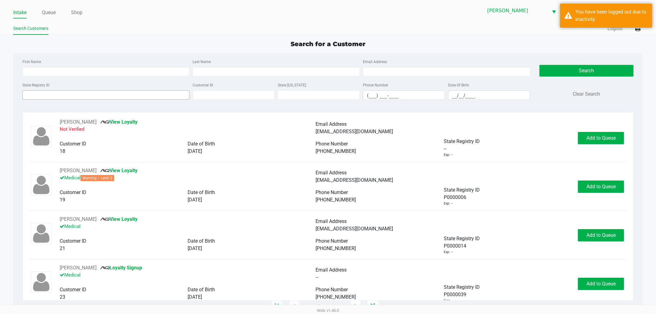 This screenshot has height=314, width=656. Describe the element at coordinates (455, 295) in the screenshot. I see `span: P0000039` at that location.